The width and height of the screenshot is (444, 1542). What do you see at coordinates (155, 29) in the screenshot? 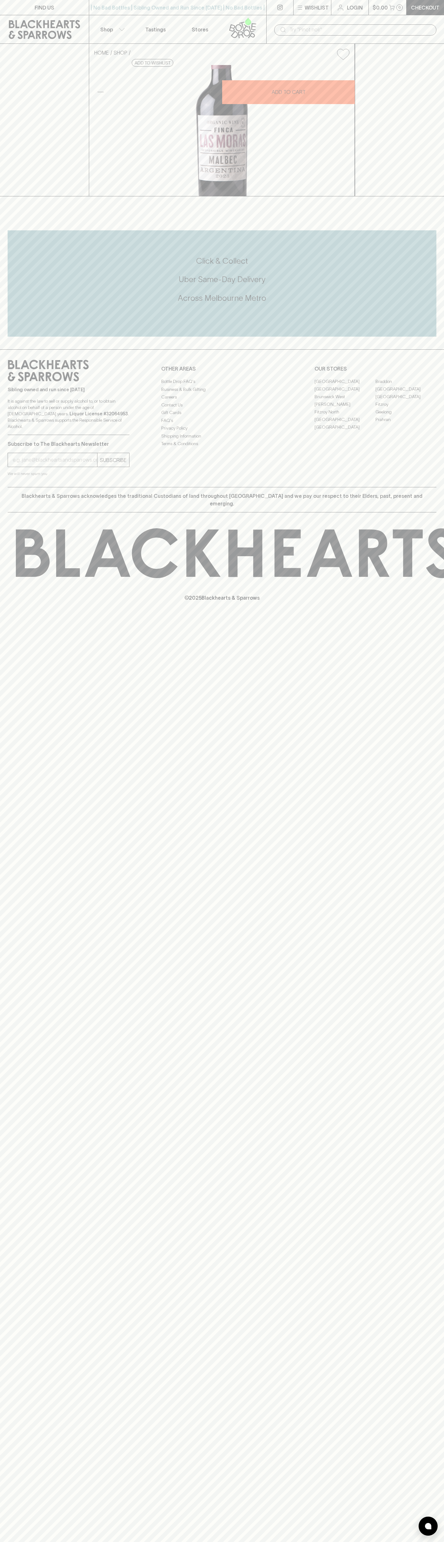
I see `a: Tastings` at bounding box center [155, 29].